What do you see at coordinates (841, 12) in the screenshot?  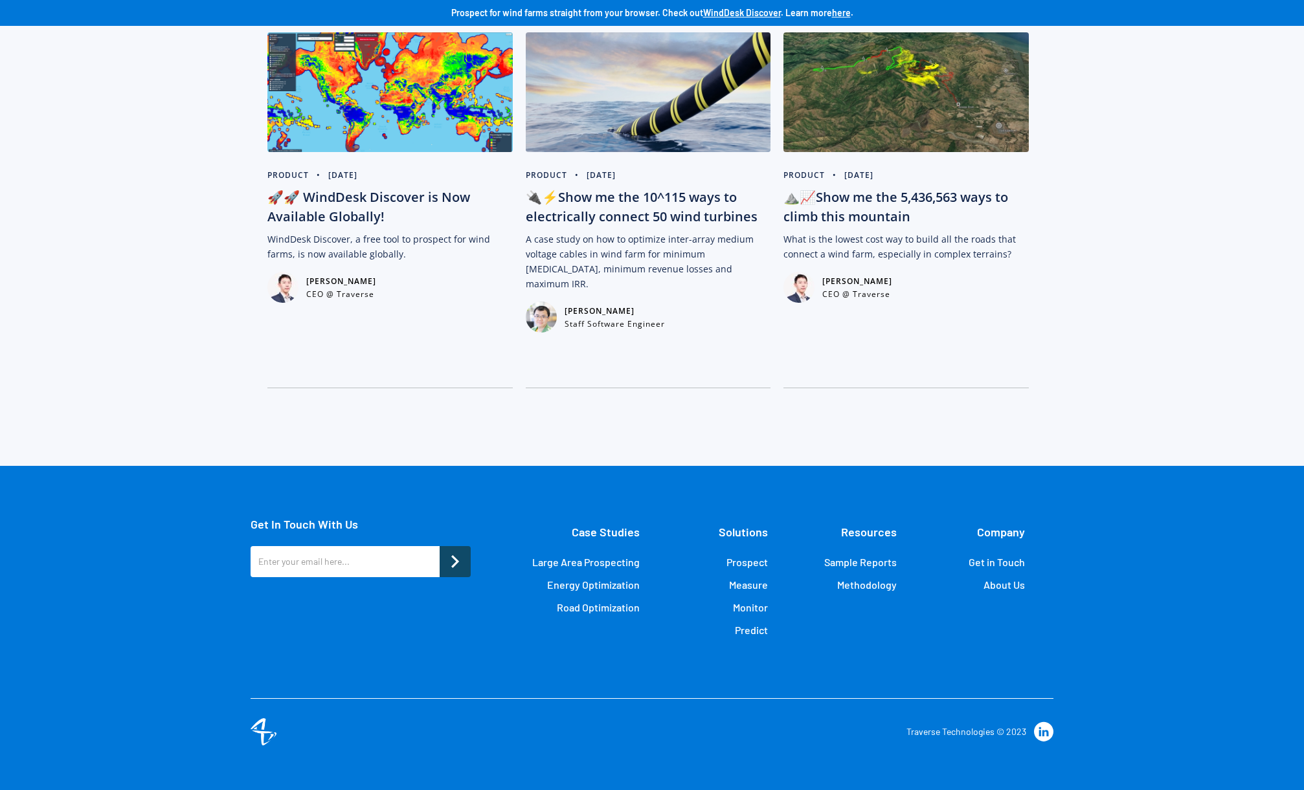 I see `strong: here` at bounding box center [841, 12].